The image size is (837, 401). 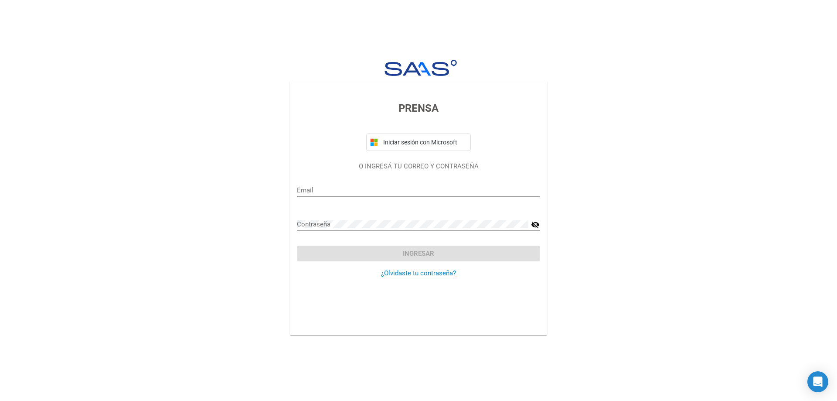 What do you see at coordinates (419, 273) in the screenshot?
I see `a: ¿Olvidaste tu contraseña?` at bounding box center [419, 273].